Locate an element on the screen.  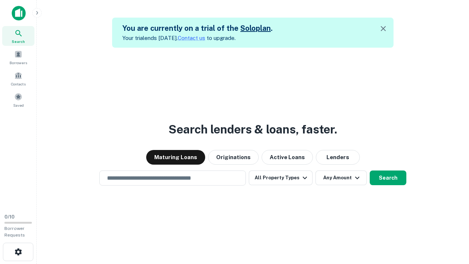
h5: You are currently on a trial of the . is located at coordinates (197, 28).